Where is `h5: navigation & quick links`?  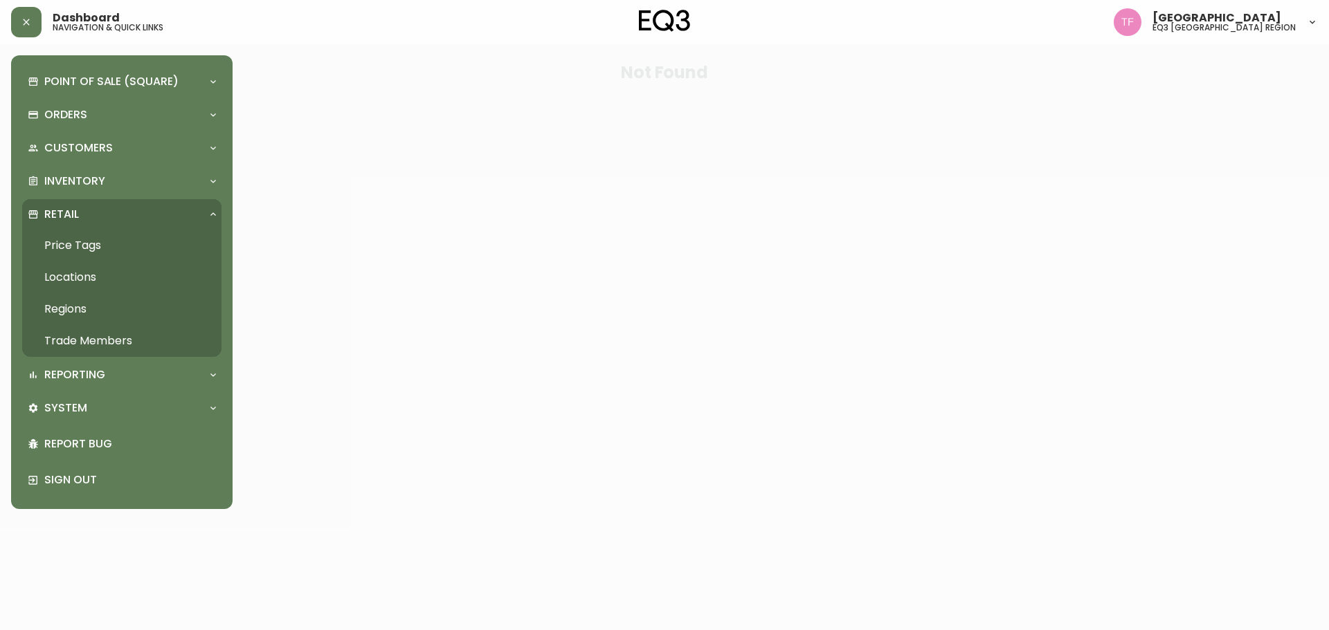 h5: navigation & quick links is located at coordinates (108, 28).